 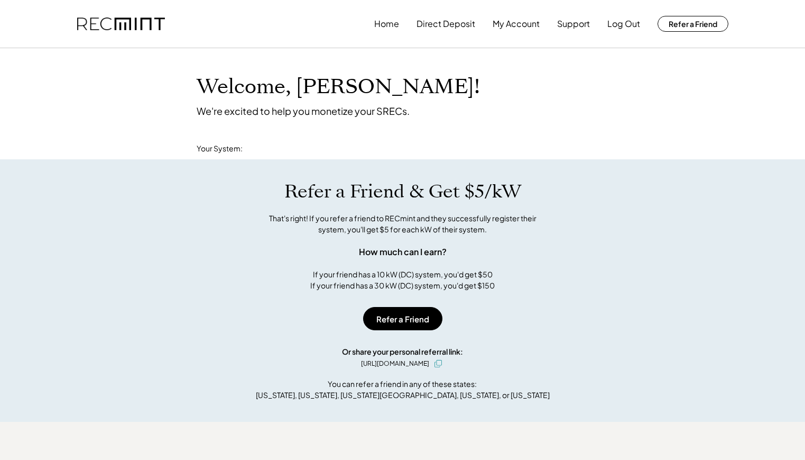 What do you see at coordinates (516, 24) in the screenshot?
I see `button: My Account` at bounding box center [516, 24].